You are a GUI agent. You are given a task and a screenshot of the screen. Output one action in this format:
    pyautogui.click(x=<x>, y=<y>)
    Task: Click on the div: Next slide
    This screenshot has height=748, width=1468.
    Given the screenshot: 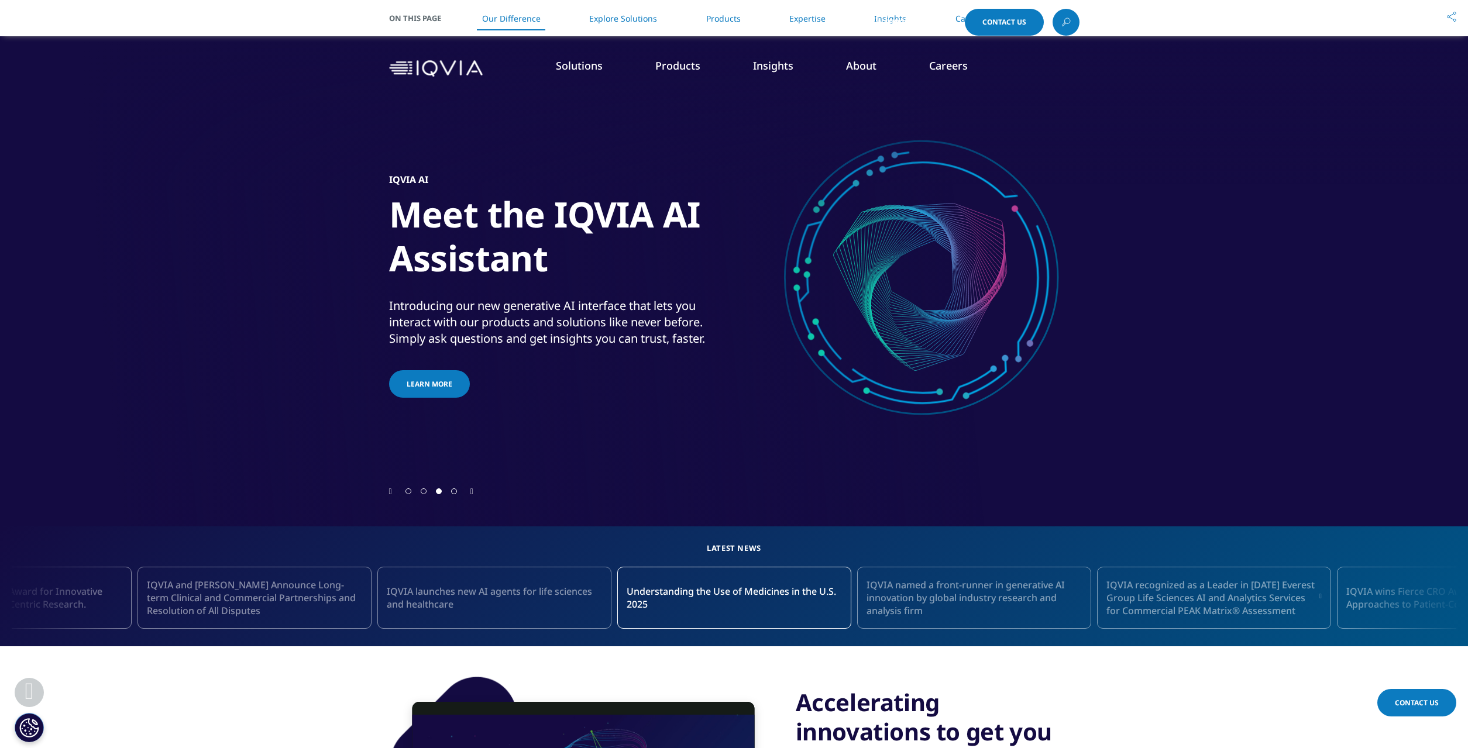 What is the action you would take?
    pyautogui.click(x=471, y=491)
    